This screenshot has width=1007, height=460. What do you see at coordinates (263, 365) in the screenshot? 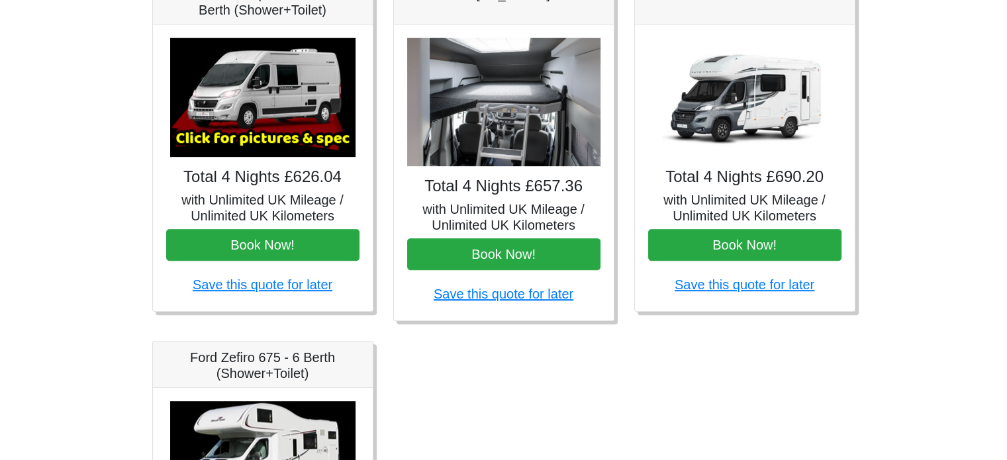
I see `h5: Ford Zefiro 675 - 6 Berth (Shower+Toilet)` at bounding box center [263, 365].